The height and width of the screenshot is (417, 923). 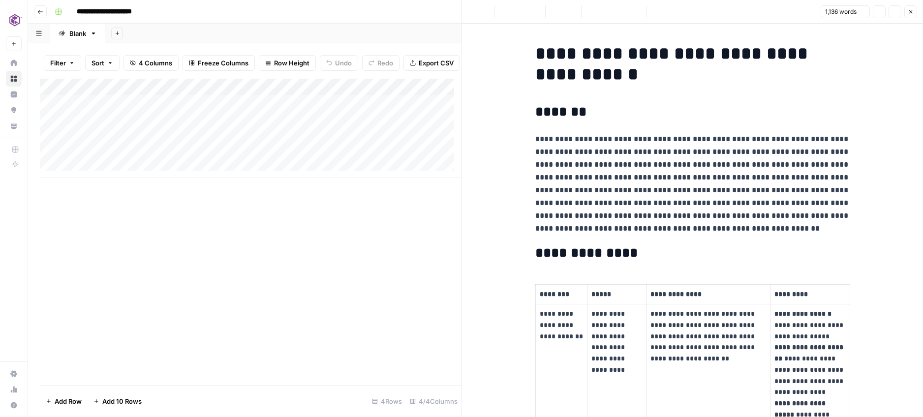 What do you see at coordinates (14, 390) in the screenshot?
I see `a: Usage` at bounding box center [14, 390].